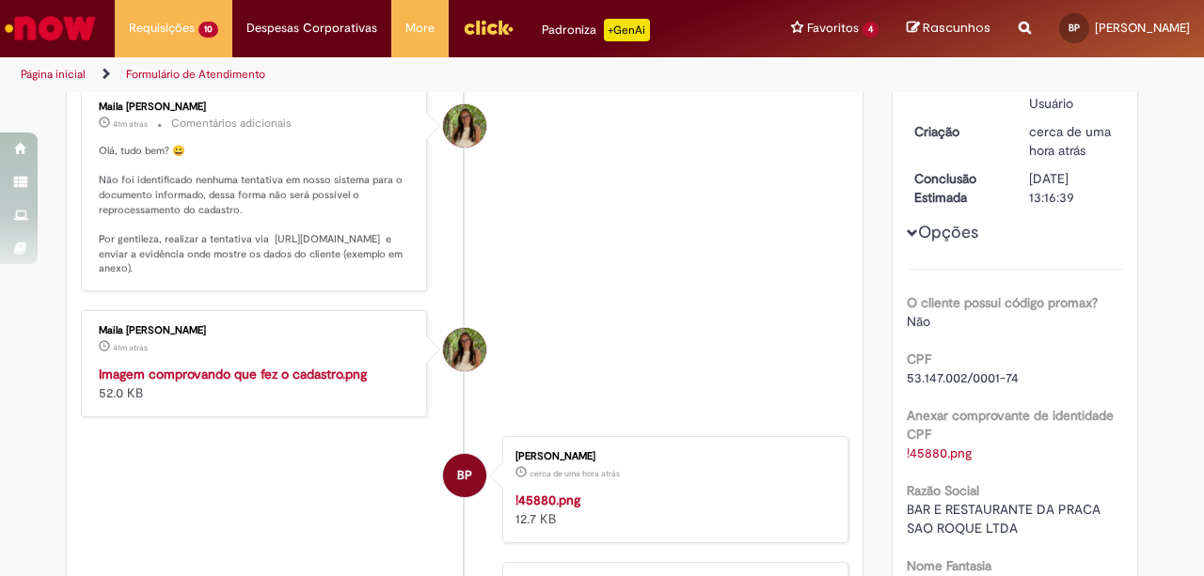 The height and width of the screenshot is (576, 1204). I want to click on span: More, so click(419, 28).